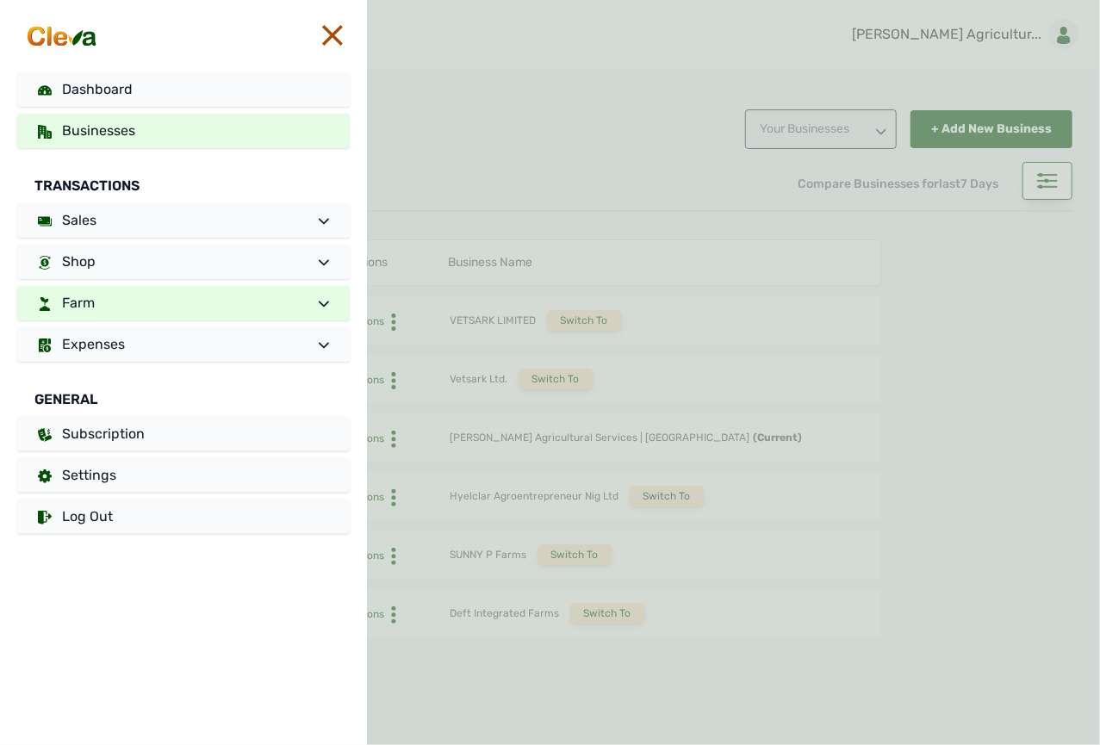 The height and width of the screenshot is (745, 1100). I want to click on a: Businesses, so click(183, 131).